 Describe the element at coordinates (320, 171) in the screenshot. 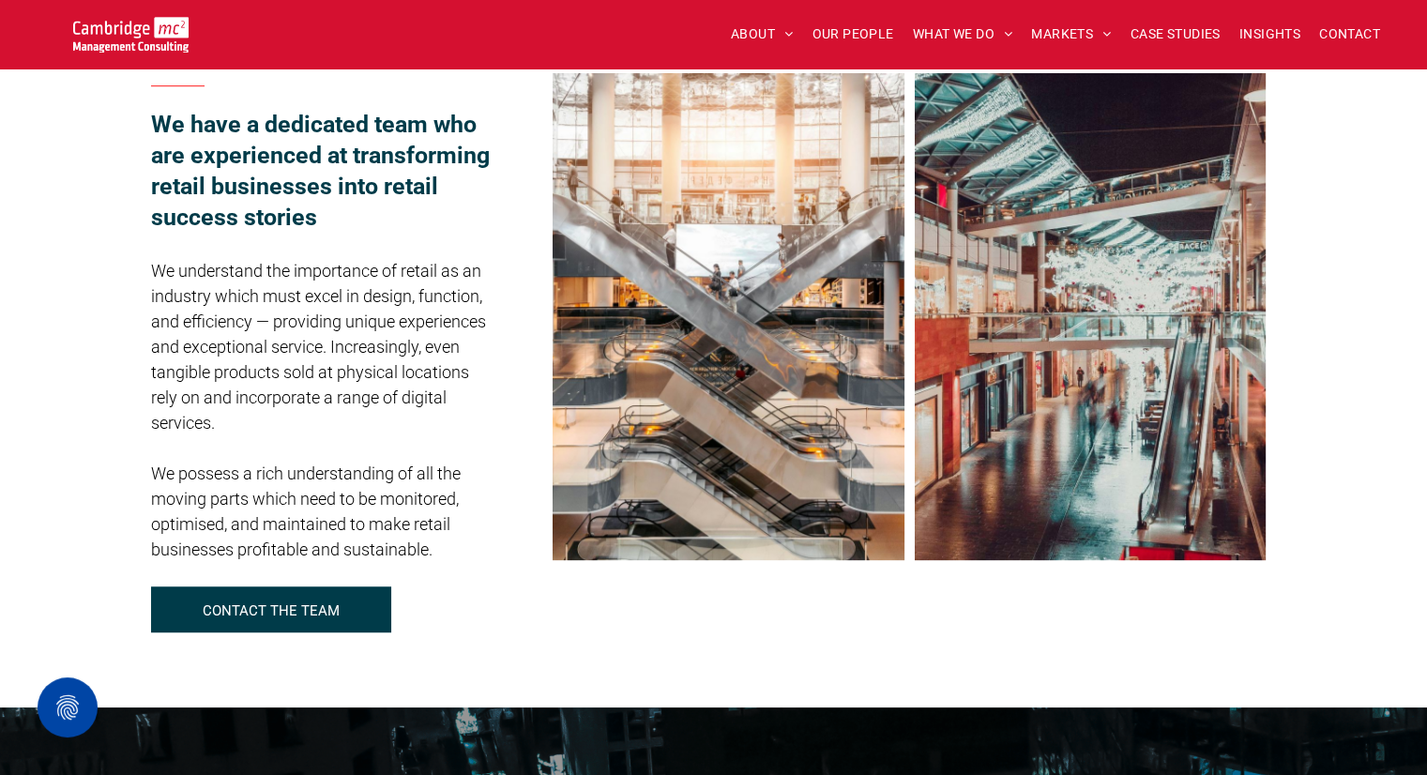

I see `span: We have a dedicated team who are experienced at transforming retail businesses into retail succes...` at that location.